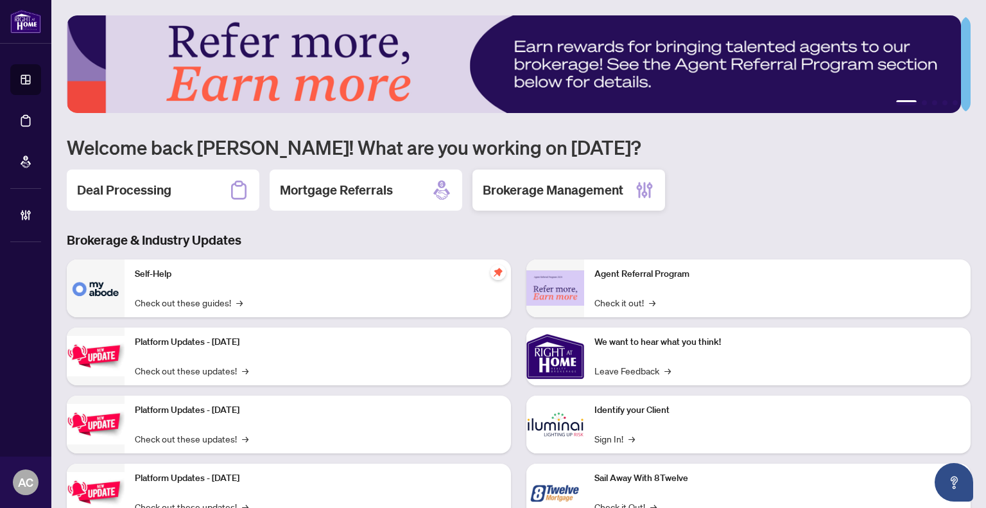 This screenshot has height=508, width=986. Describe the element at coordinates (555, 424) in the screenshot. I see `img: Identify your Client` at that location.